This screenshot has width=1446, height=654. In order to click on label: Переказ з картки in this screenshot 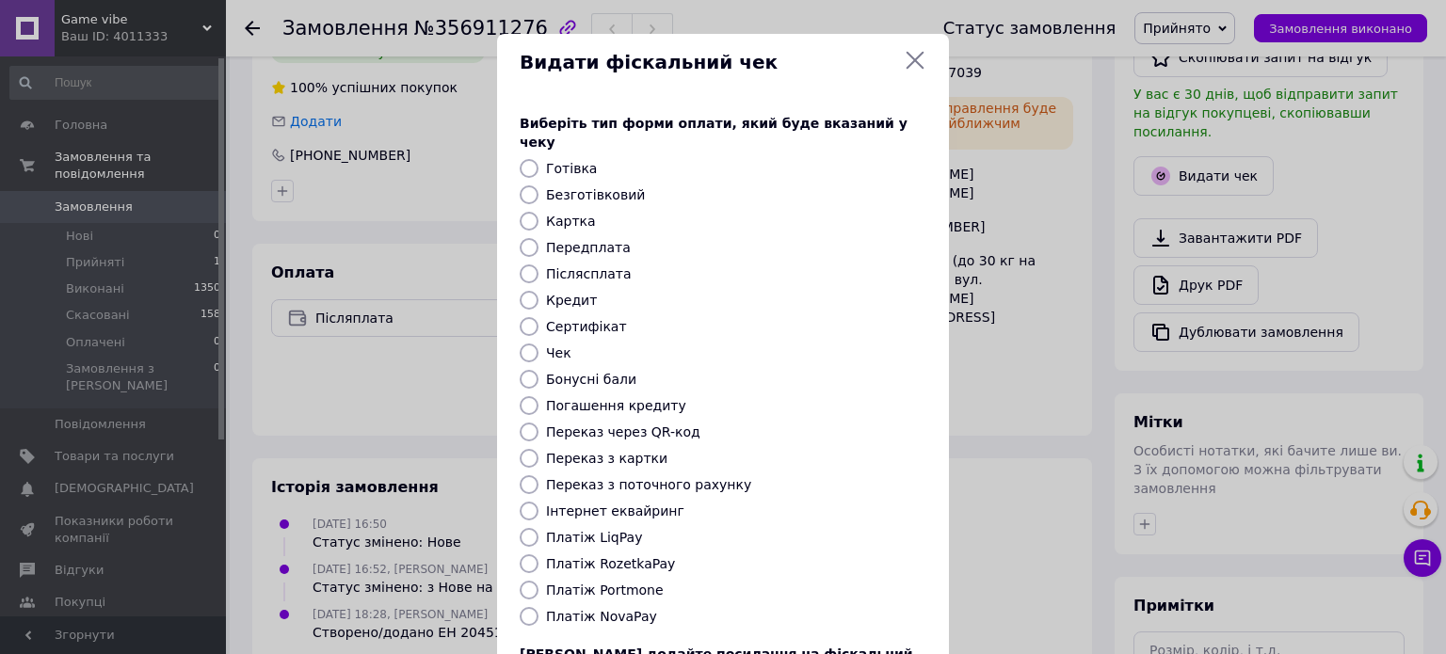, I will do `click(606, 458)`.